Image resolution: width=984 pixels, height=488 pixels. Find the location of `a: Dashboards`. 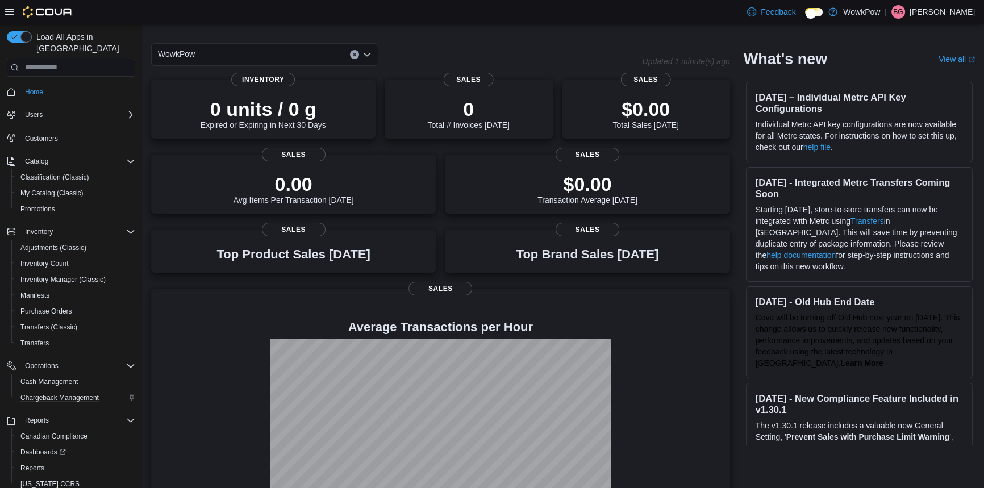

a: Dashboards is located at coordinates (43, 452).